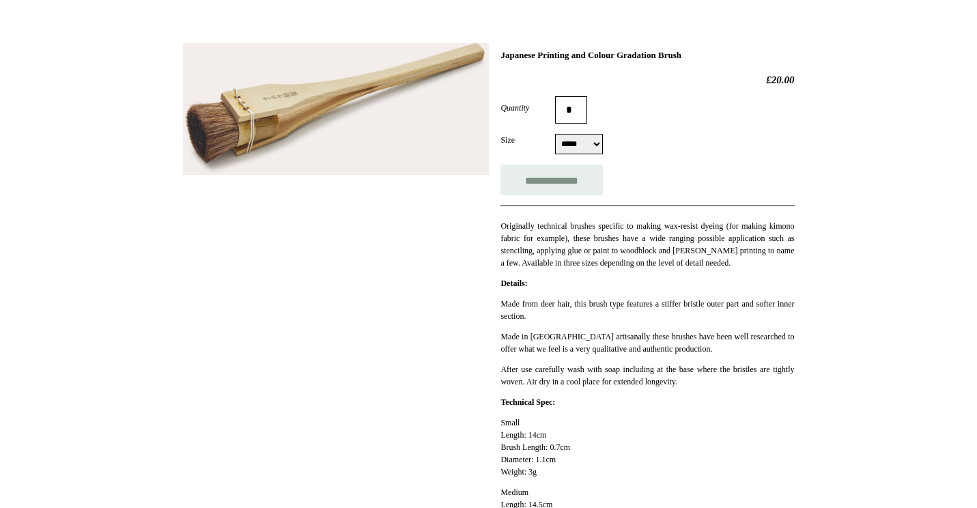 This screenshot has width=977, height=508. Describe the element at coordinates (647, 376) in the screenshot. I see `p: After use carefully wash with soap including at the base where the bristles are tightly woven. Ai...` at that location.